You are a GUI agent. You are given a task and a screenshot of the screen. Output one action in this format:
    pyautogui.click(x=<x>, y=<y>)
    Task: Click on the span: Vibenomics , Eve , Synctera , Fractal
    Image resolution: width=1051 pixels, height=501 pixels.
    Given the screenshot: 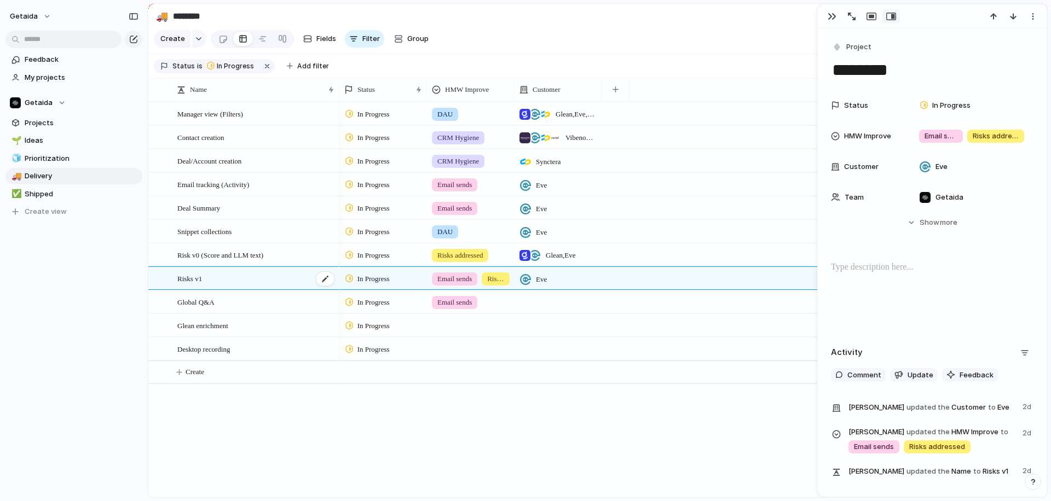 What is the action you would take?
    pyautogui.click(x=581, y=138)
    